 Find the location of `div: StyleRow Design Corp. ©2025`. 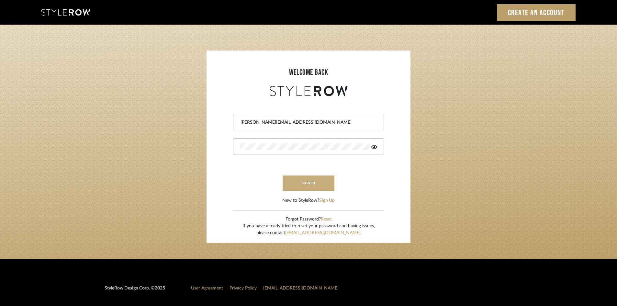

div: StyleRow Design Corp. ©2025 is located at coordinates (135, 291).